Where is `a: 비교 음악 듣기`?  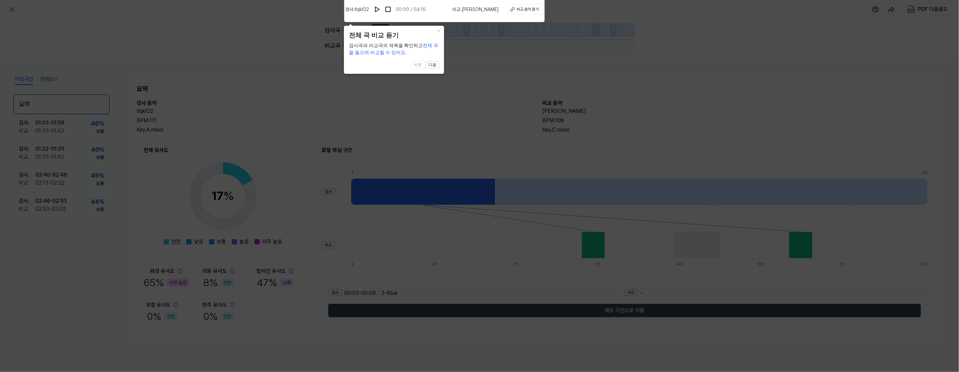 a: 비교 음악 듣기 is located at coordinates (525, 9).